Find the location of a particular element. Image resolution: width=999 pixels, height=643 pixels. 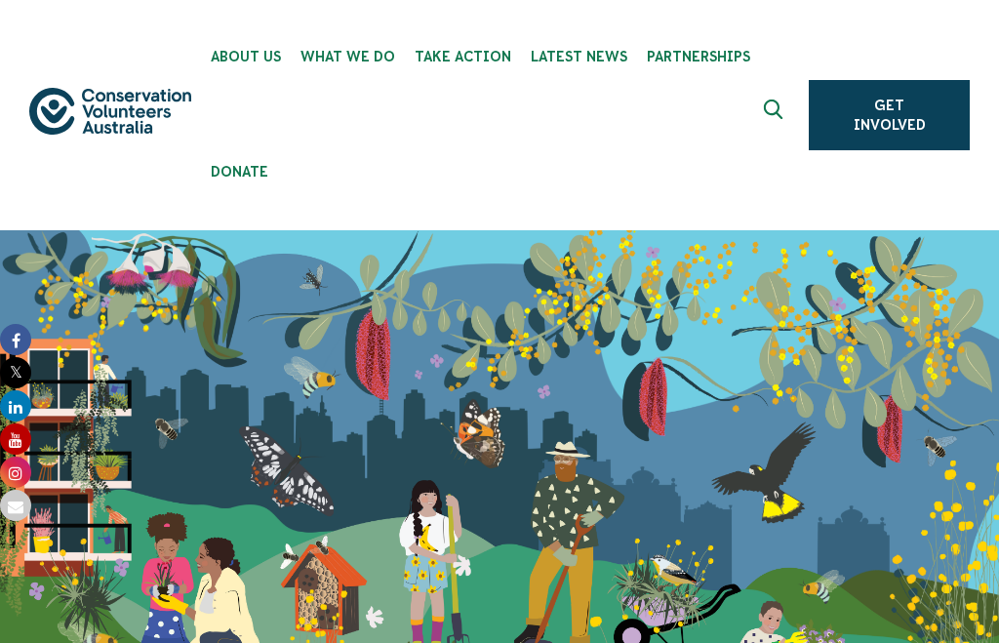

span: Latest News is located at coordinates (579, 57).